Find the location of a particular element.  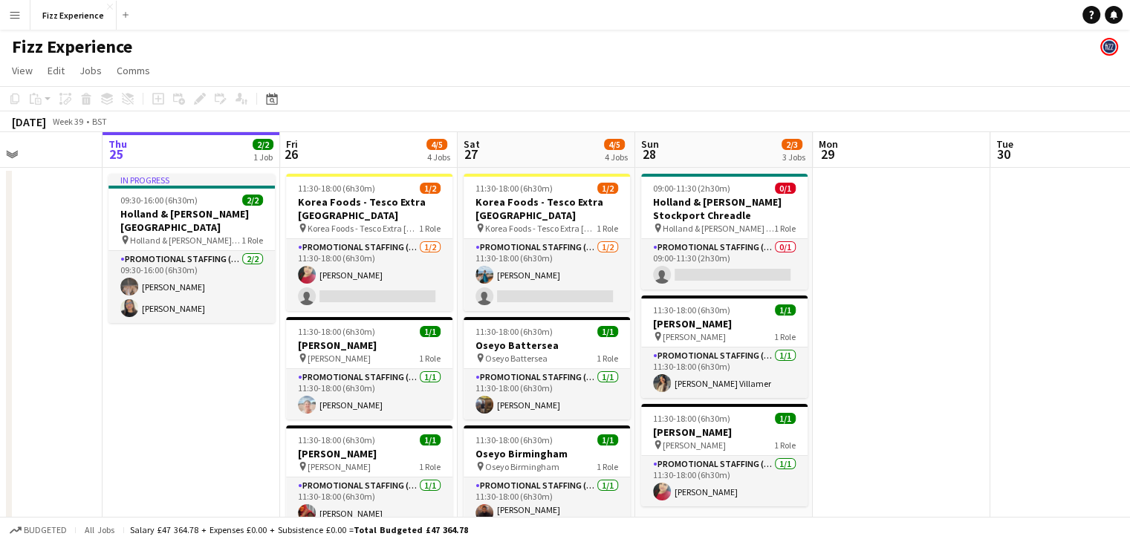

span: Sun is located at coordinates (650, 144).